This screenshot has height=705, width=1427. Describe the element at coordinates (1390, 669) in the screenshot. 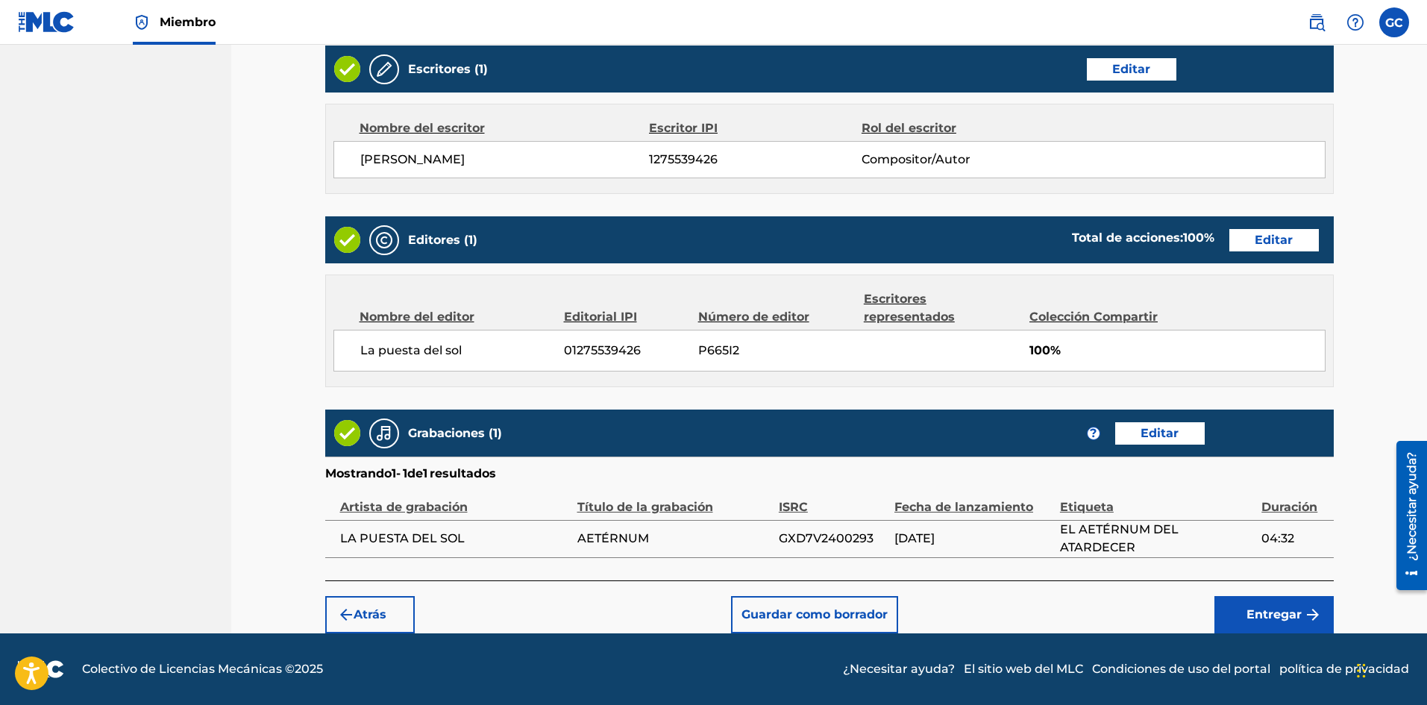

I see `div: Widget de chat` at that location.